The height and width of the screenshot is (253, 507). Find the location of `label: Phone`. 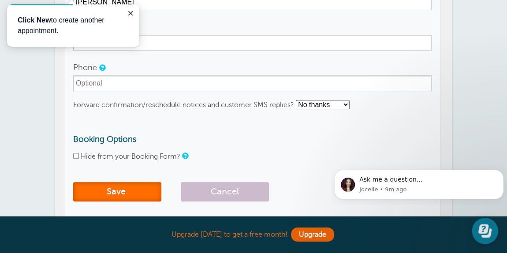

label: Phone is located at coordinates (85, 67).